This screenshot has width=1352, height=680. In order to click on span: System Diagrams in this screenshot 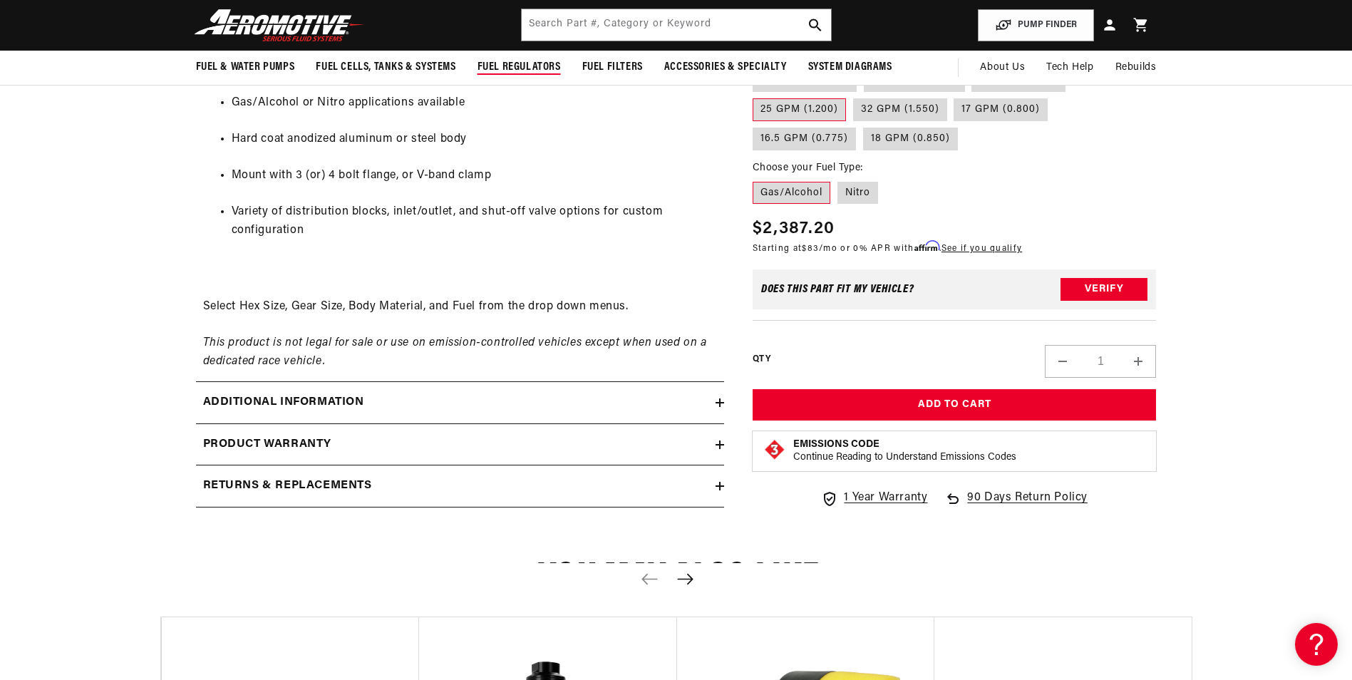, I will do `click(850, 67)`.